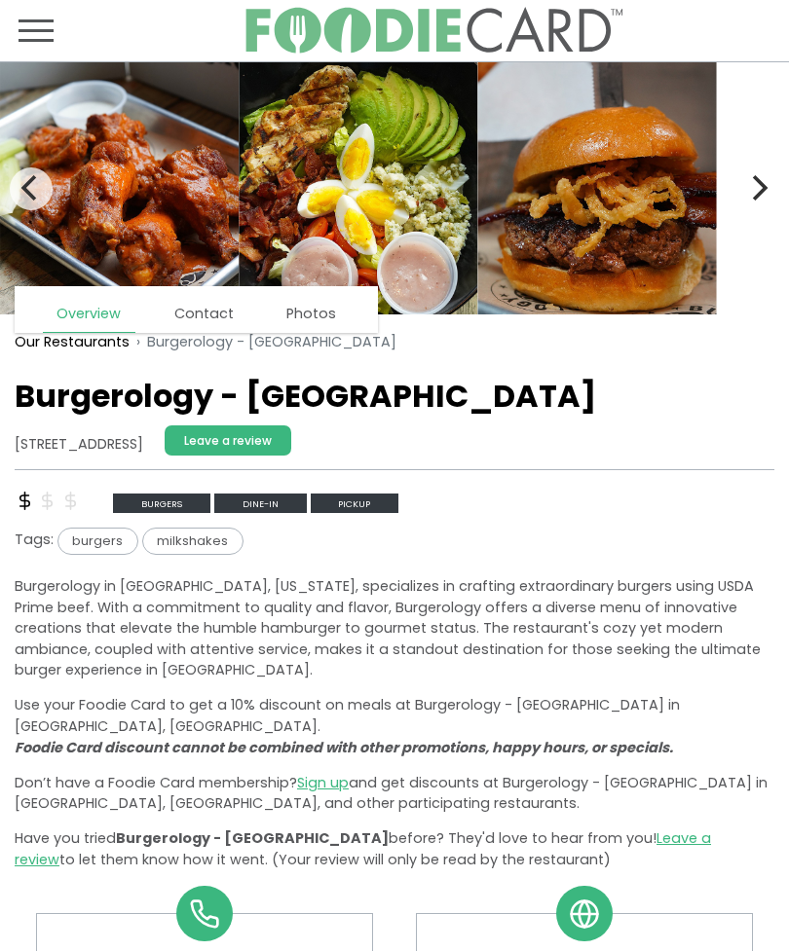 The width and height of the screenshot is (789, 951). What do you see at coordinates (354, 501) in the screenshot?
I see `a: Pickup` at bounding box center [354, 501].